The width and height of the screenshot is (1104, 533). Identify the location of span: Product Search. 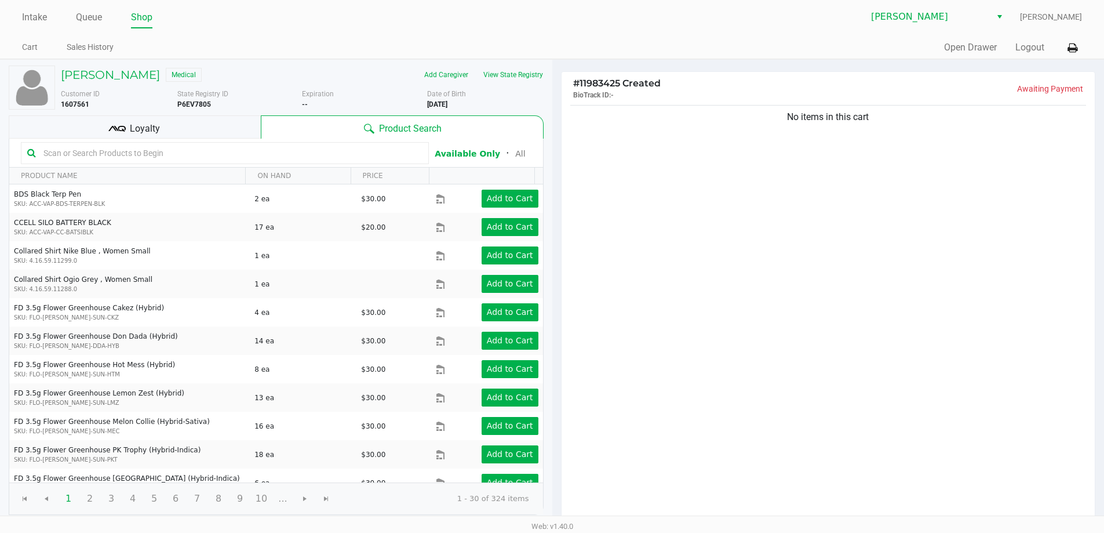
(410, 129).